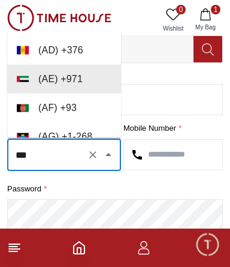 The height and width of the screenshot is (267, 230). Describe the element at coordinates (206, 20) in the screenshot. I see `button: 1My Bag` at that location.